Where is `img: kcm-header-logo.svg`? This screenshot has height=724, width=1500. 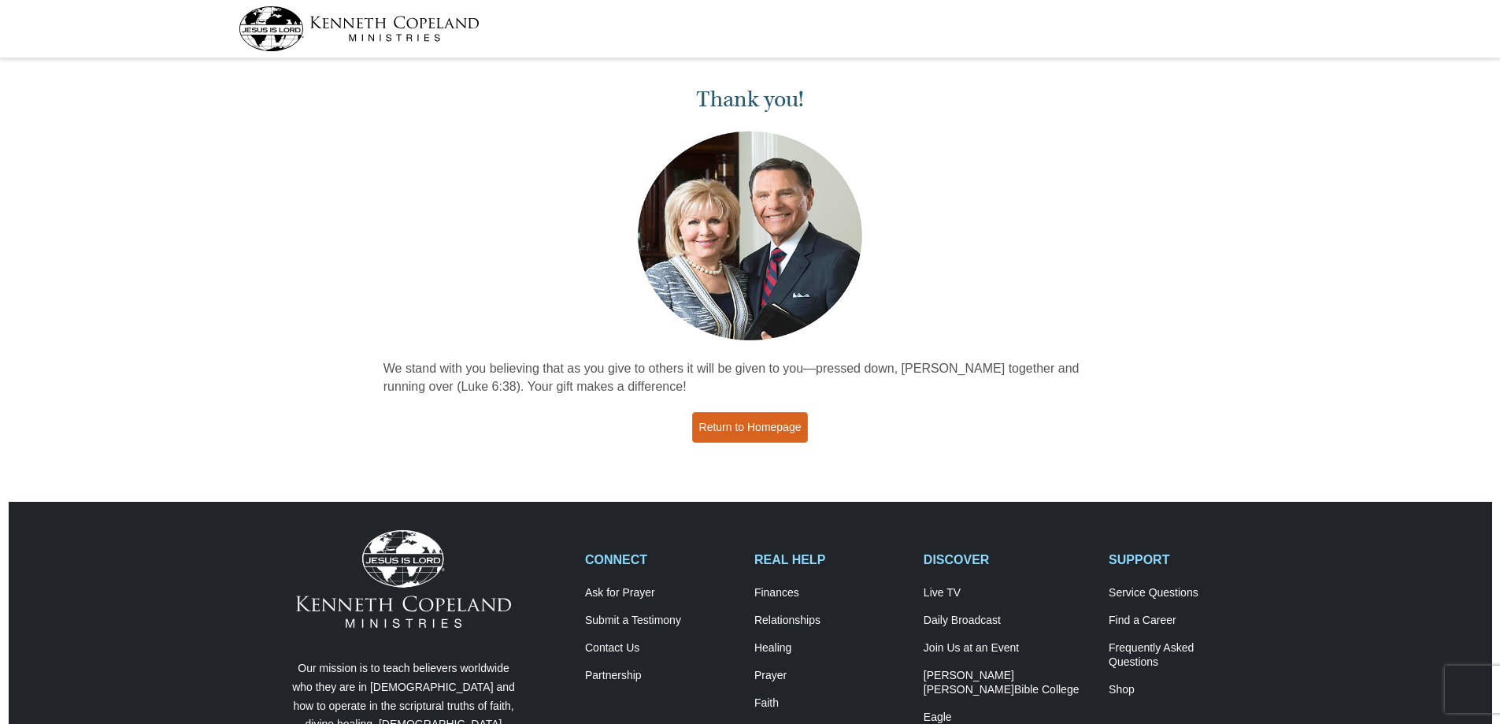 img: kcm-header-logo.svg is located at coordinates (359, 28).